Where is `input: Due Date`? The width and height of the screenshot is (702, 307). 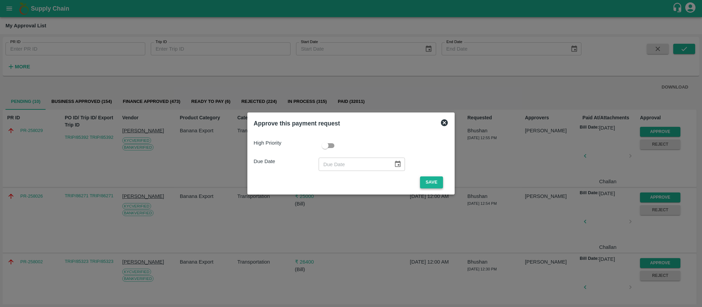 input: Due Date is located at coordinates (353, 164).